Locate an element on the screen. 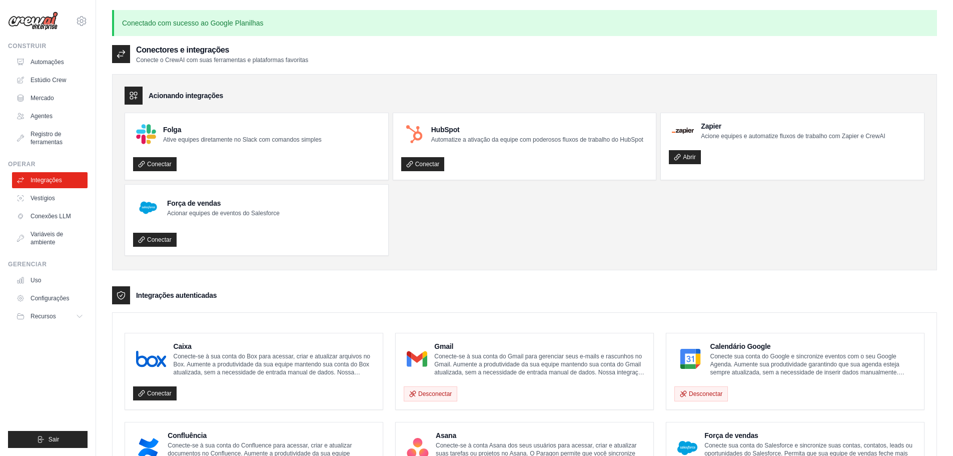 The height and width of the screenshot is (456, 953). img: Logotipo do HubSpot is located at coordinates (414, 134).